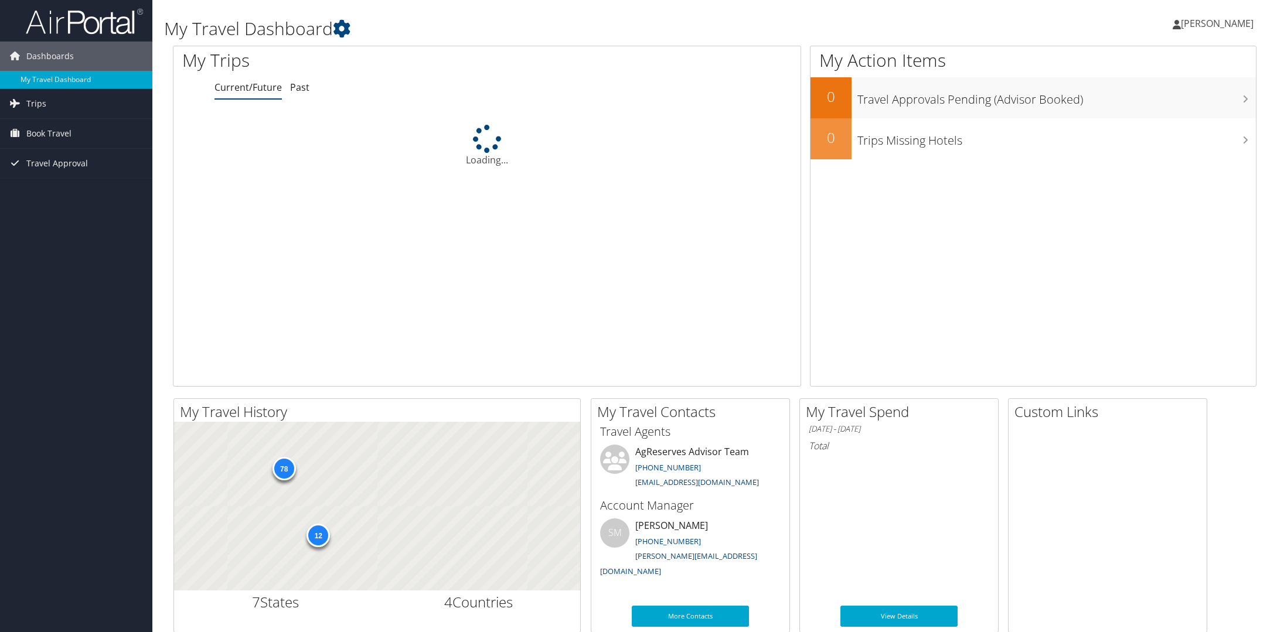 The height and width of the screenshot is (632, 1277). Describe the element at coordinates (248, 87) in the screenshot. I see `a: Current/Future` at that location.